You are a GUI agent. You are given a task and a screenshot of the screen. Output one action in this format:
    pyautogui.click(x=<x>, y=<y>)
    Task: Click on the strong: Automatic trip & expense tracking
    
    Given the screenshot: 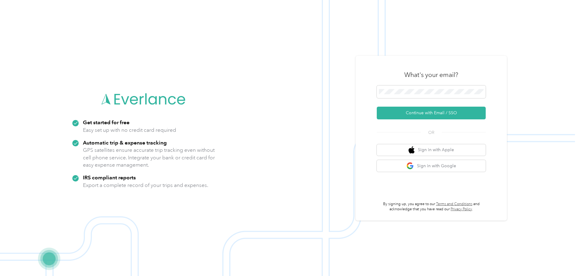 What is the action you would take?
    pyautogui.click(x=125, y=142)
    